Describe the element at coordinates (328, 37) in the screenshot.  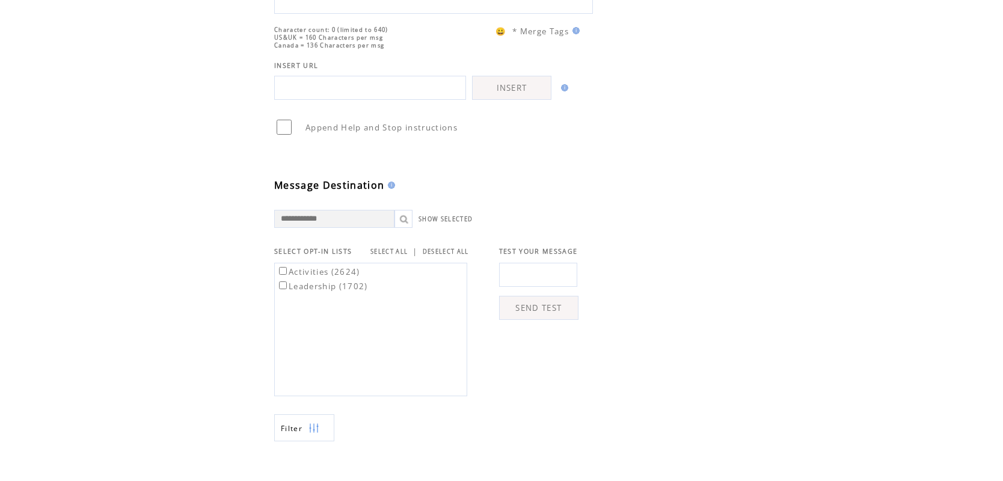
I see `span: US&UK = 160 Characters per msg` at that location.